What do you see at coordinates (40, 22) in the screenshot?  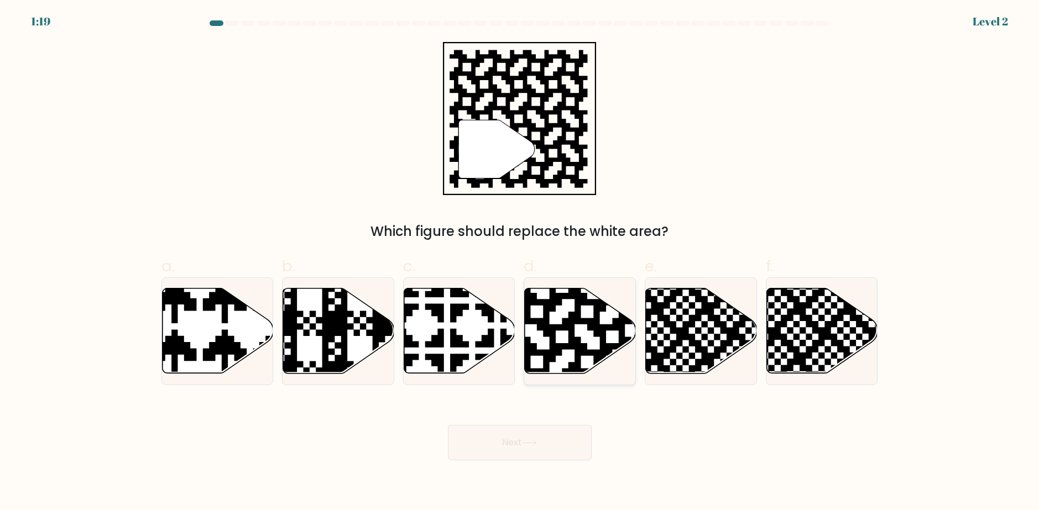 I see `div: 1:19` at bounding box center [40, 22].